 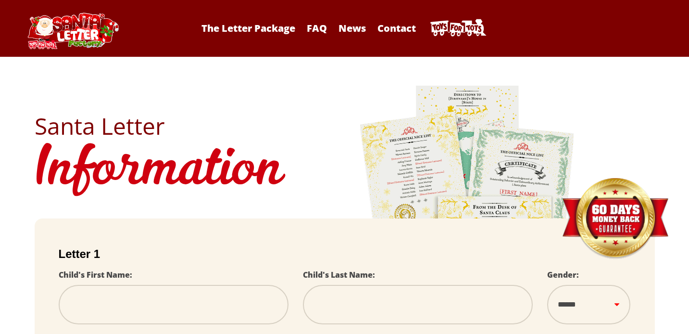 I want to click on a: Contact, so click(x=397, y=28).